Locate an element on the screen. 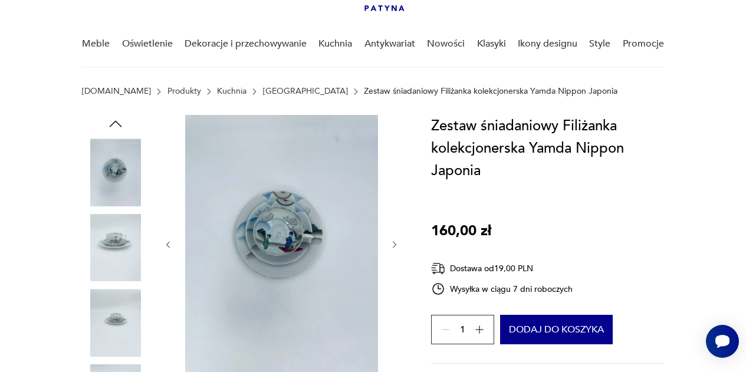  a: Produkty is located at coordinates (184, 91).